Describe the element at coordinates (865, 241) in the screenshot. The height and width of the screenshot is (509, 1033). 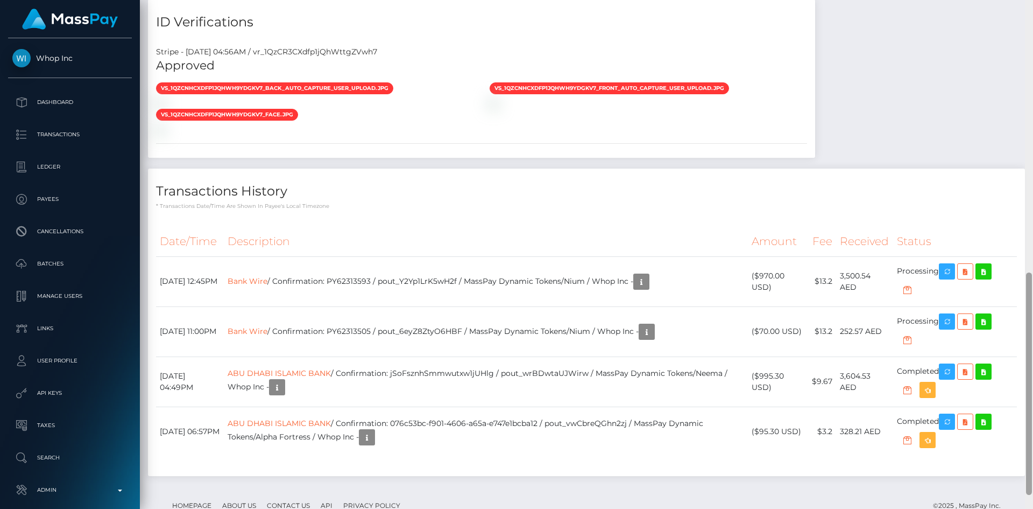
I see `th: Received` at that location.